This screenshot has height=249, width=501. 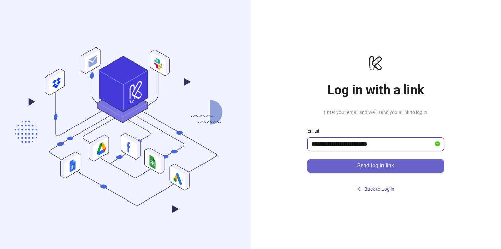 I want to click on label: Email, so click(x=315, y=131).